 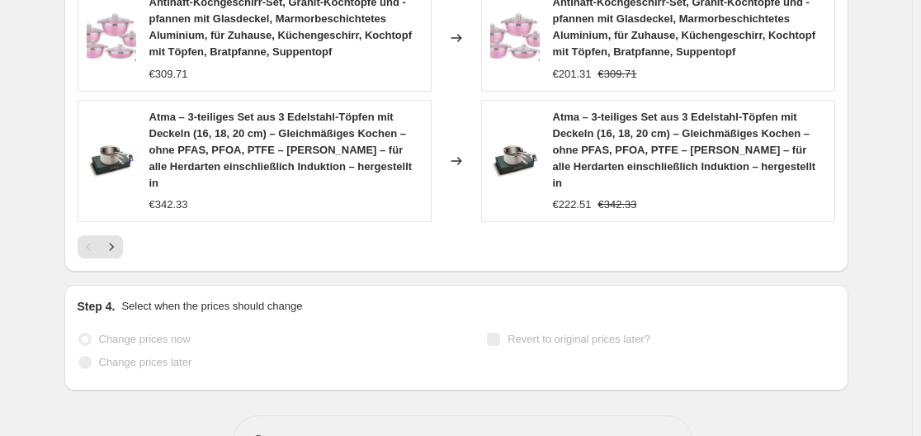 I want to click on span: Change prices now, so click(x=144, y=338).